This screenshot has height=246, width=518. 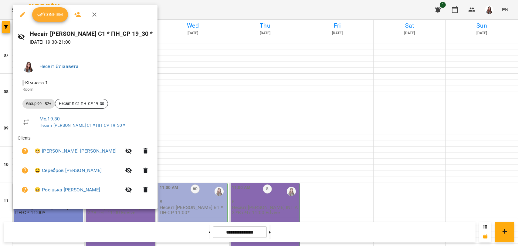 I want to click on span: Group 90 - B2+, so click(x=39, y=104).